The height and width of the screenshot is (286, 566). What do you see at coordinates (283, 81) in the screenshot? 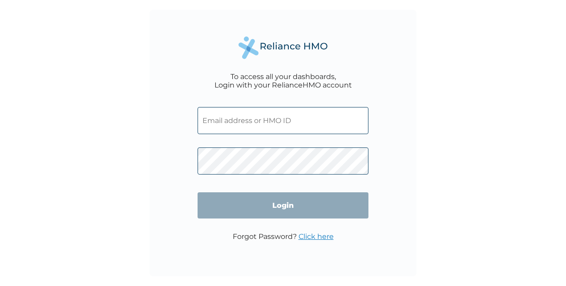
I see `div: To access all your dashboards, Login with your RelianceHMO account` at bounding box center [283, 81].